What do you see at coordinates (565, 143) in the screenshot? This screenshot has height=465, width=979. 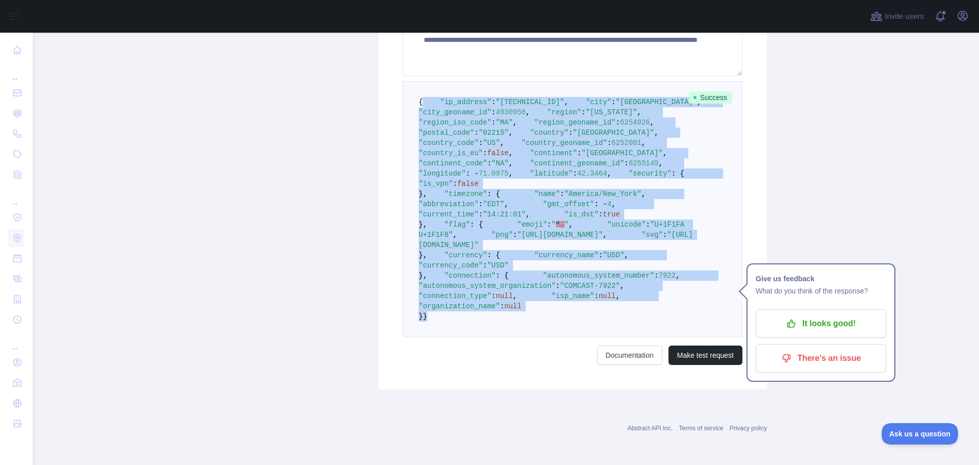 I see `span: "country_geoname_id"` at bounding box center [565, 143].